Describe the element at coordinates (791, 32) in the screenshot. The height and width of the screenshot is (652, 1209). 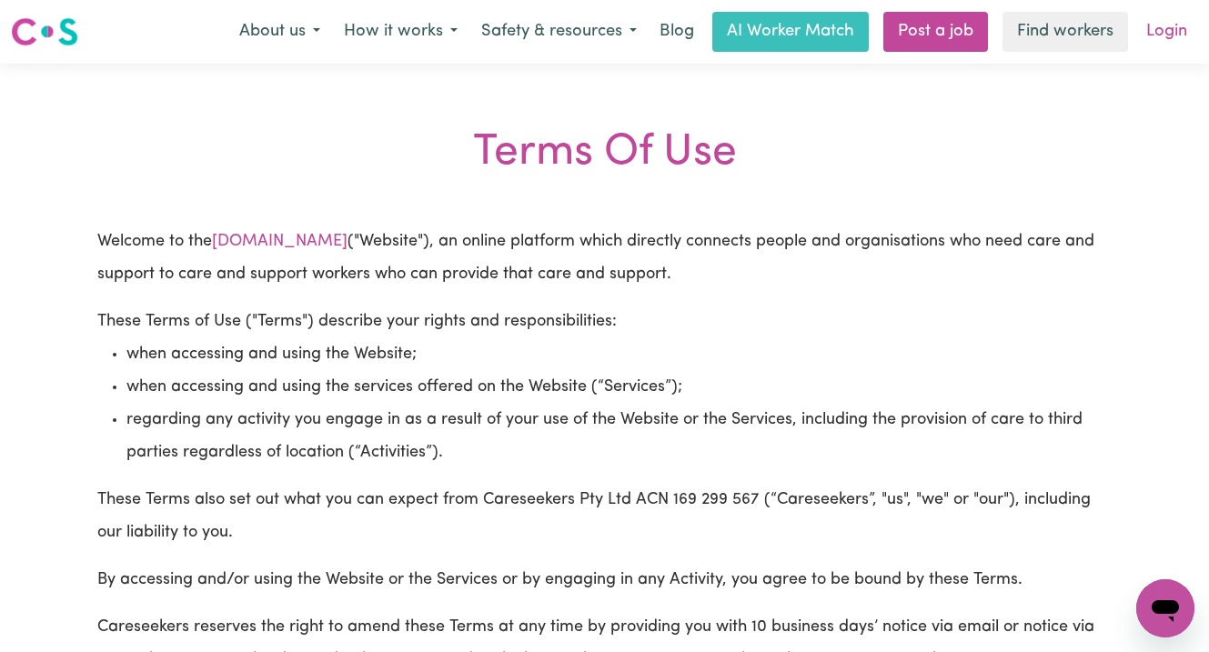
I see `a: AI Worker Match` at that location.